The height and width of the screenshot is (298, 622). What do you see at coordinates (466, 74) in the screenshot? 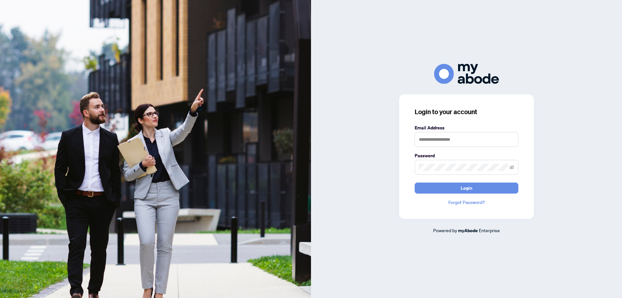
I see `img: ma-logo` at bounding box center [466, 74].